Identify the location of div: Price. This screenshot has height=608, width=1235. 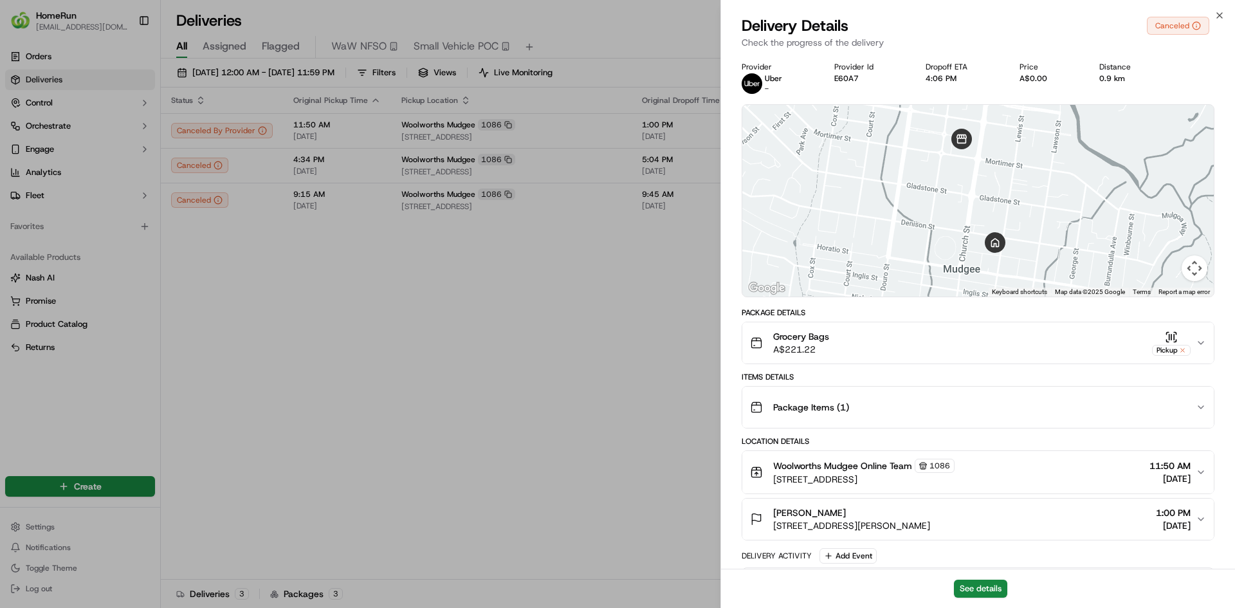
(1049, 67).